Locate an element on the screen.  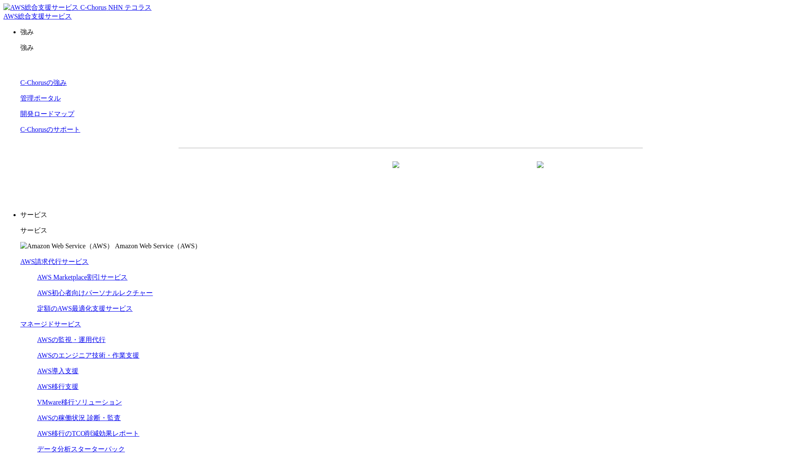
a: C-Chorusのサポート is located at coordinates (50, 129).